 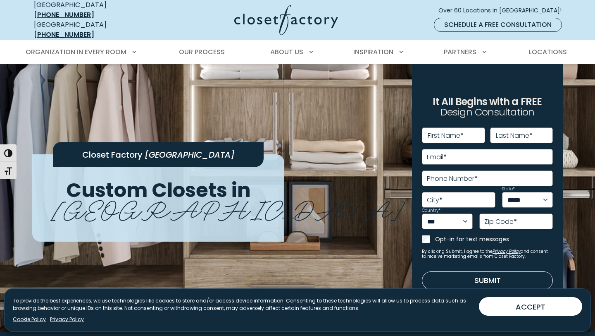 I want to click on nav: Primary Menu, so click(x=298, y=52).